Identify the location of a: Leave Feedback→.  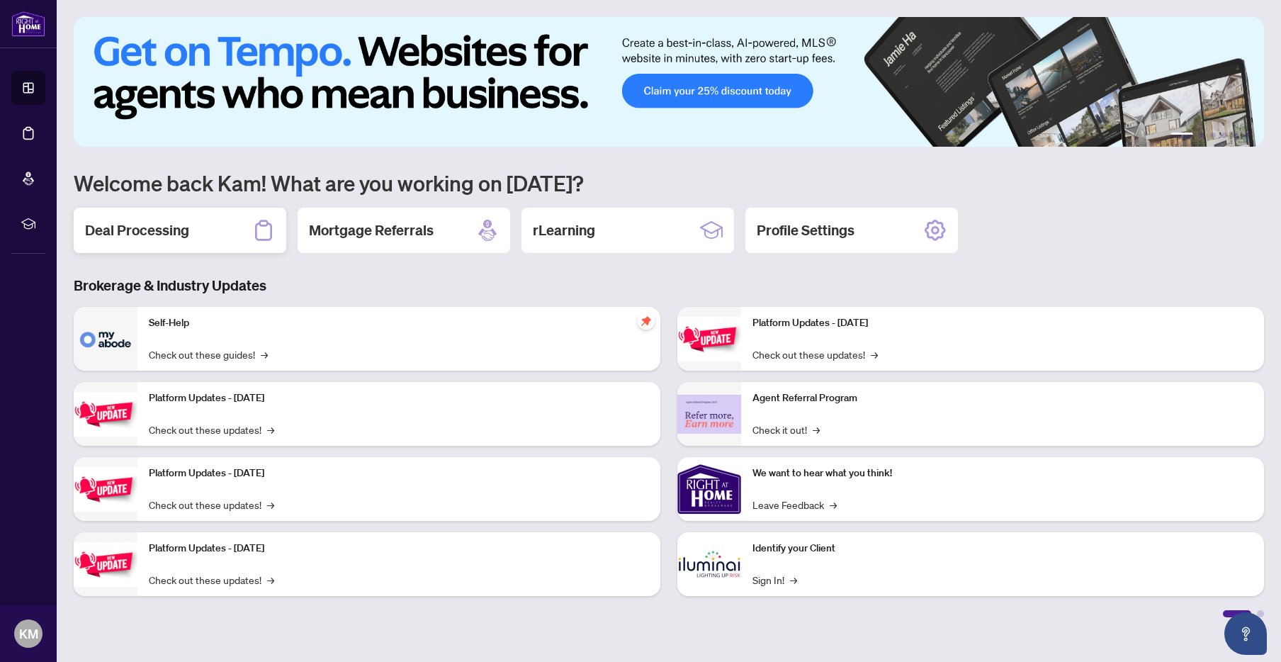
(794, 504).